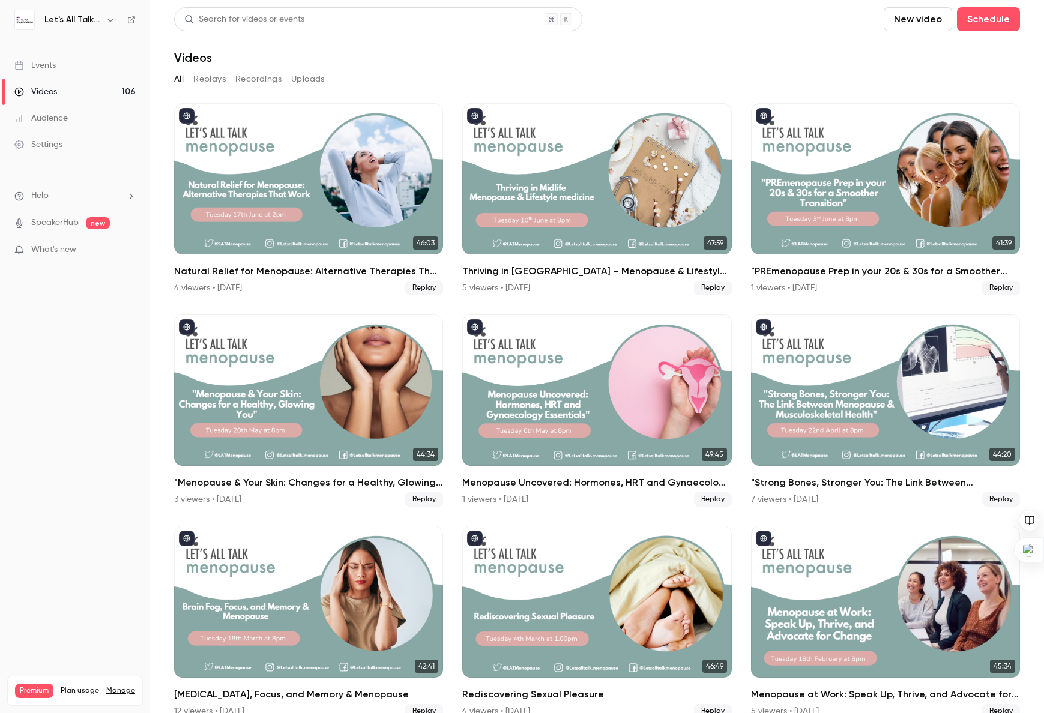 The image size is (1044, 713). What do you see at coordinates (308, 79) in the screenshot?
I see `button: Uploads` at bounding box center [308, 79].